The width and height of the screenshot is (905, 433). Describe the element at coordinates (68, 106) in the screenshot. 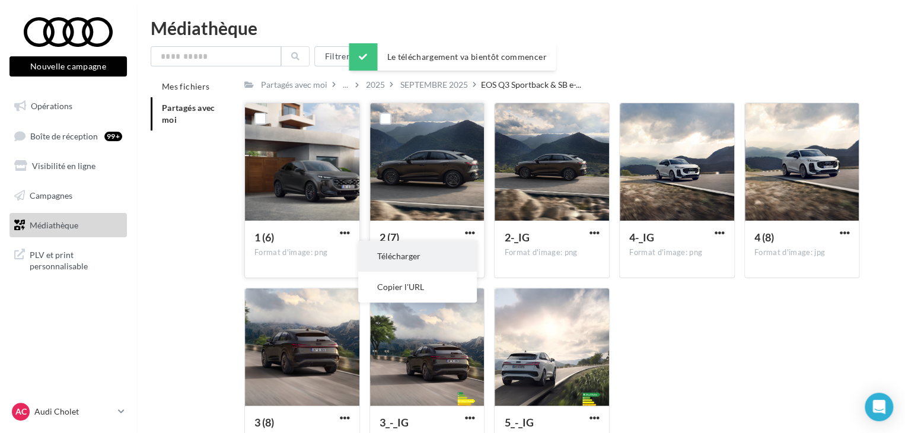

I see `a: Opérations` at that location.